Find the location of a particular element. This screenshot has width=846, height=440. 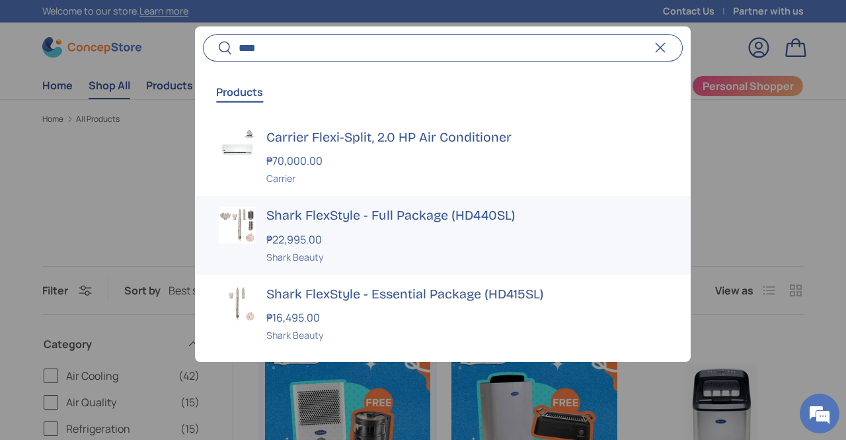

a: Shark FlexStyle - Full Package (HD440SL) ₱22,995.00 Shark Beauty is located at coordinates (442, 235).